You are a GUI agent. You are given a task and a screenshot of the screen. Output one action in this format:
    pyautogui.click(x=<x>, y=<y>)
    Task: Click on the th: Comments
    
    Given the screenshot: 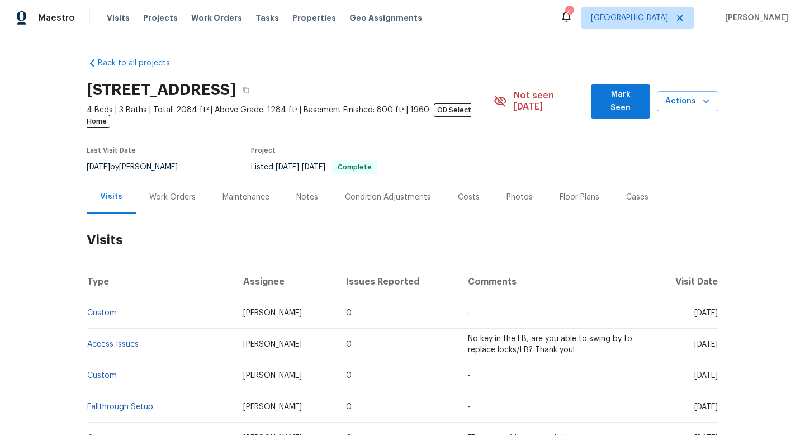 What is the action you would take?
    pyautogui.click(x=553, y=282)
    